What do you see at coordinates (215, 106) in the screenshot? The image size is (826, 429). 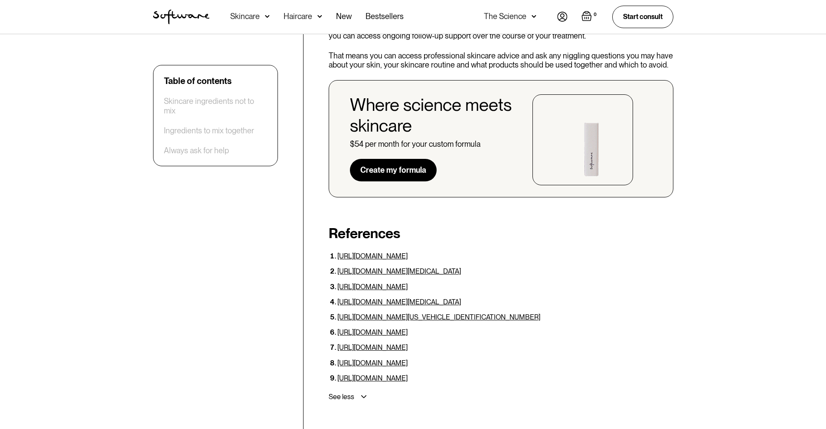 I see `a: Skincare ingredients not to mix` at bounding box center [215, 106].